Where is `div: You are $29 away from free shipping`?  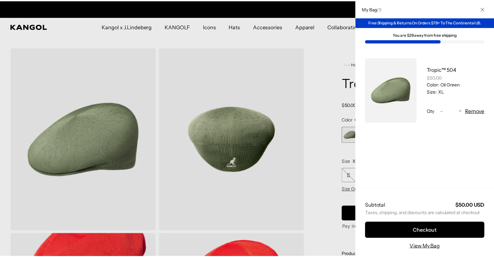 div: You are $29 away from free shipping is located at coordinates (429, 34).